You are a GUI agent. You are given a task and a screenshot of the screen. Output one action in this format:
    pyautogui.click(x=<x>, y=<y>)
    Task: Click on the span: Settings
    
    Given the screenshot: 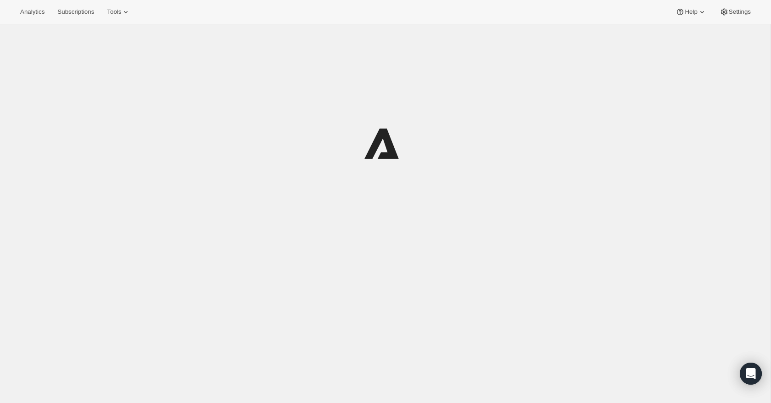 What is the action you would take?
    pyautogui.click(x=740, y=12)
    